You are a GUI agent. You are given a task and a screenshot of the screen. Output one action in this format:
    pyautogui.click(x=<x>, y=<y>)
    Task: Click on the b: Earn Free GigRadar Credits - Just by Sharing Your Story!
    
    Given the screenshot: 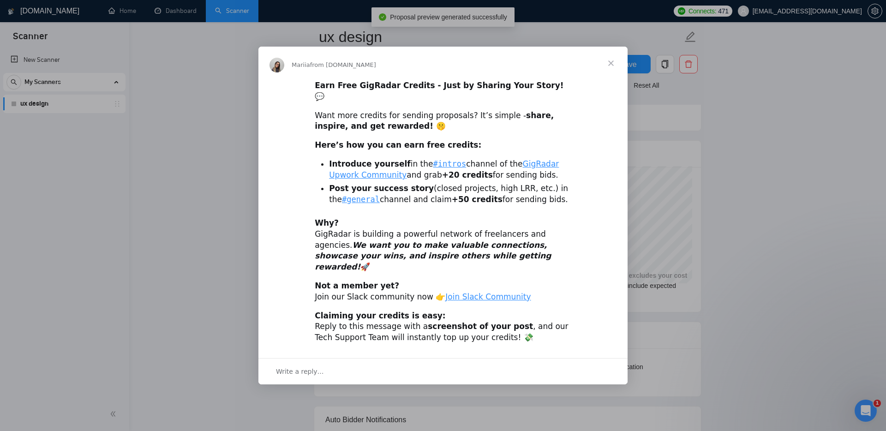 What is the action you would take?
    pyautogui.click(x=439, y=85)
    